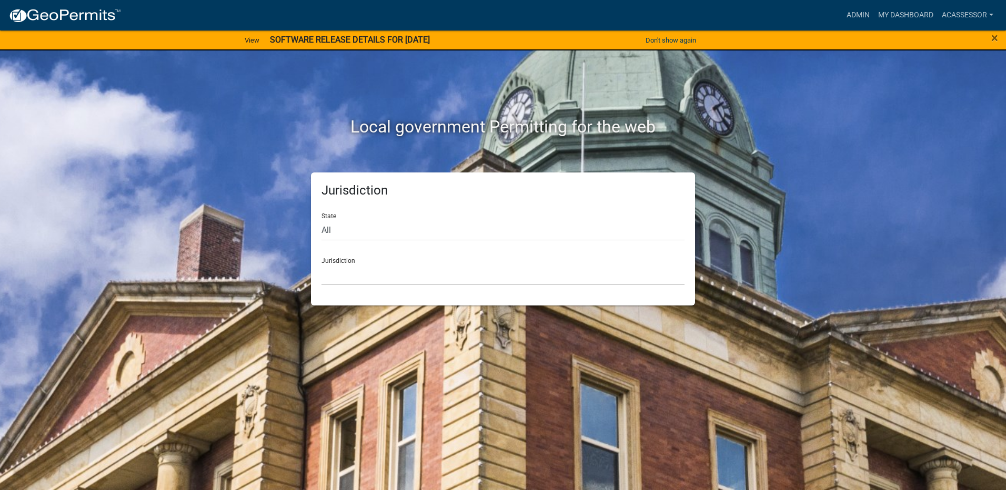 The height and width of the screenshot is (490, 1006). What do you see at coordinates (252, 40) in the screenshot?
I see `a: View` at bounding box center [252, 40].